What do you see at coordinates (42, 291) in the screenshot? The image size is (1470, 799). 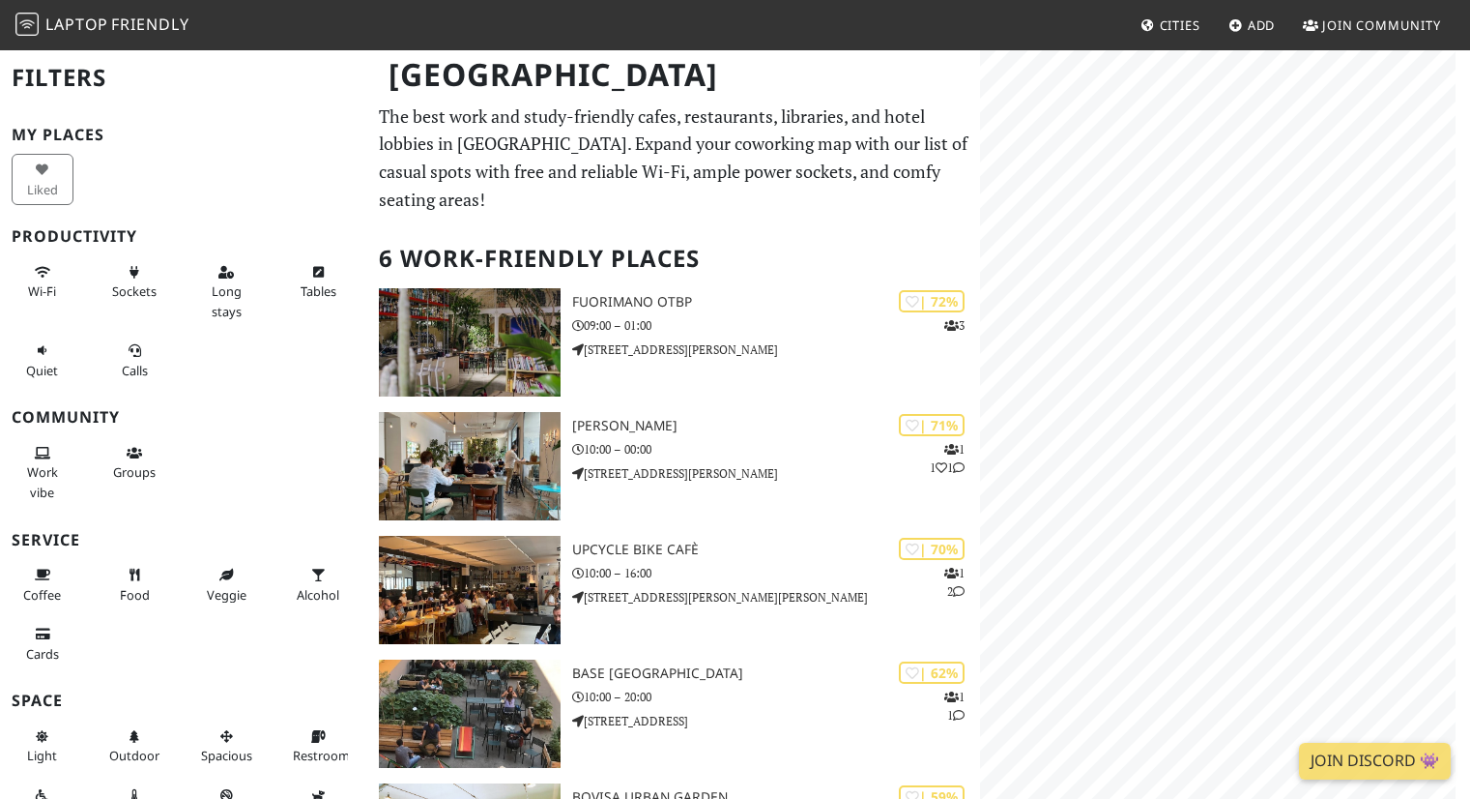 I see `span: Stable Wi-Fi` at bounding box center [42, 291].